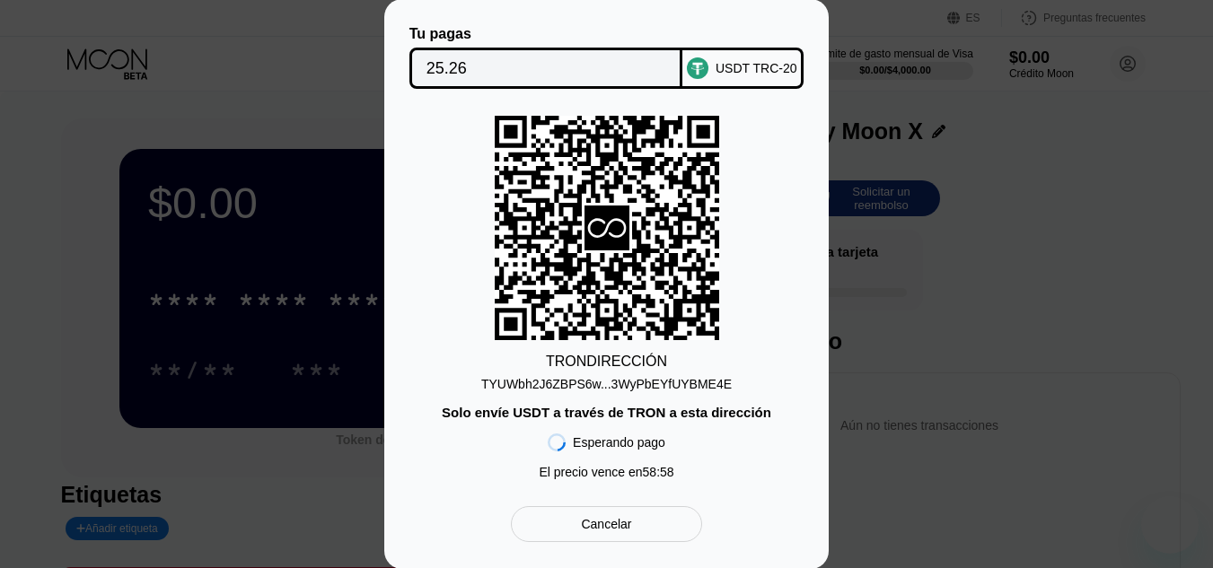 This screenshot has width=1213, height=568. What do you see at coordinates (440, 33) in the screenshot?
I see `font: Tu pagas` at bounding box center [440, 33].